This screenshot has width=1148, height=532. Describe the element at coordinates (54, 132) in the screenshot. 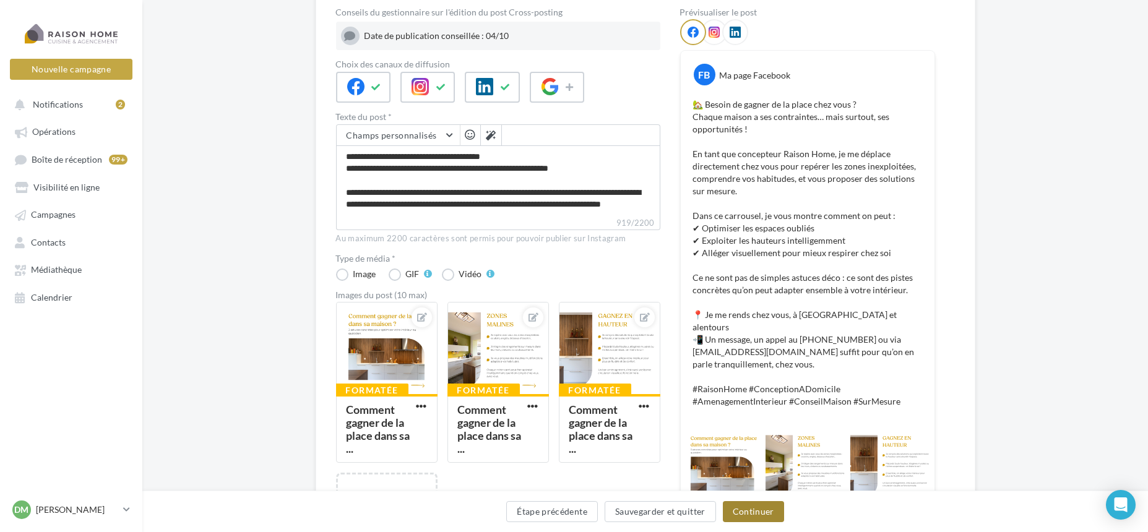

I see `span: Opérations` at that location.